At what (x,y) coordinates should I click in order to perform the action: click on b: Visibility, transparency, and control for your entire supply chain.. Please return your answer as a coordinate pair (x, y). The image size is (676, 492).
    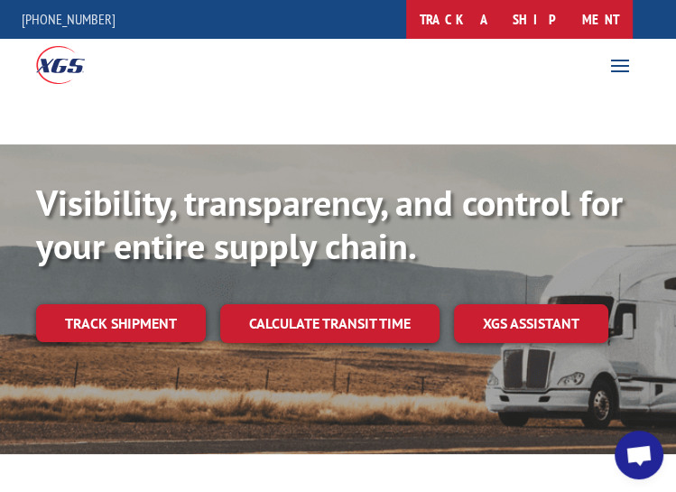
    Looking at the image, I should click on (329, 224).